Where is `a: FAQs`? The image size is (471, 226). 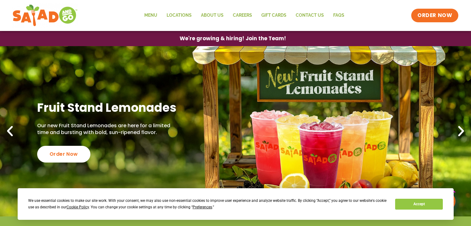
a: FAQs is located at coordinates (339, 15).